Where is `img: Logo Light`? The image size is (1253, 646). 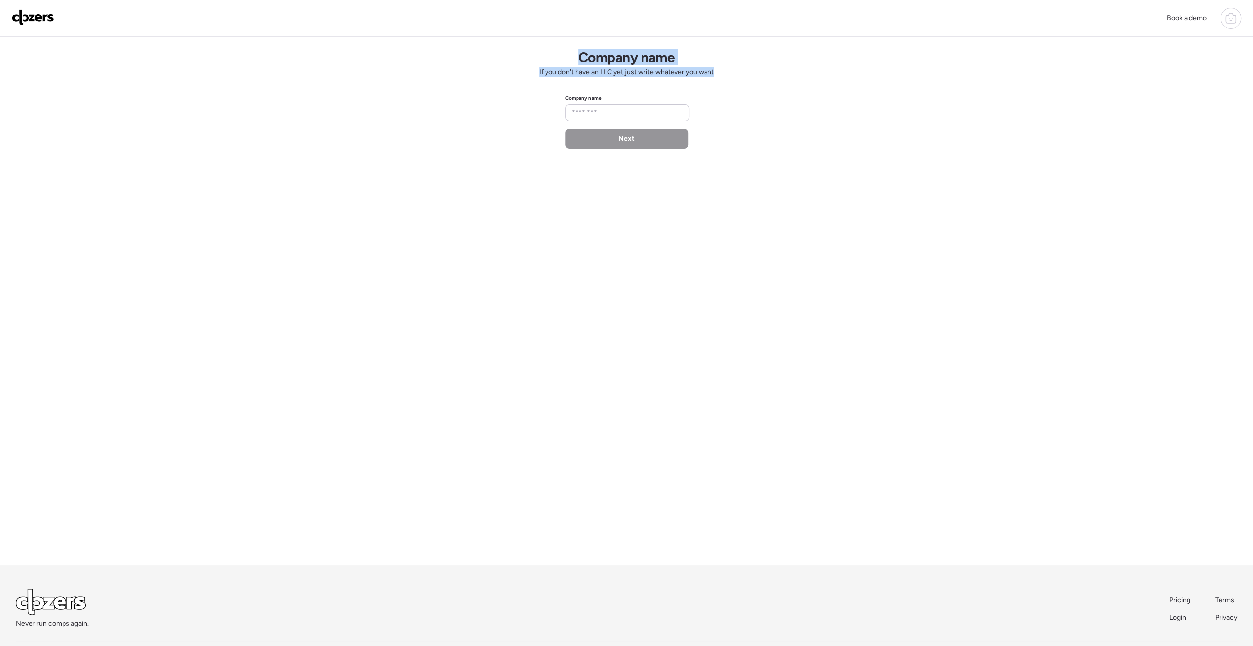 img: Logo Light is located at coordinates (51, 602).